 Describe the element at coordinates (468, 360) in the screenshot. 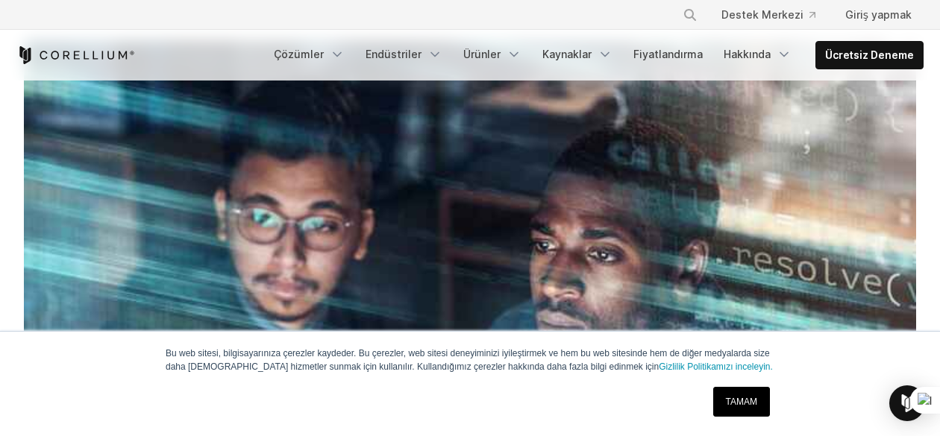

I see `font: Bu web sitesi, bilgisayarınıza çerezler kaydeder. Bu çerezler, web sitesi deneyiminizi iyileştirm...` at that location.